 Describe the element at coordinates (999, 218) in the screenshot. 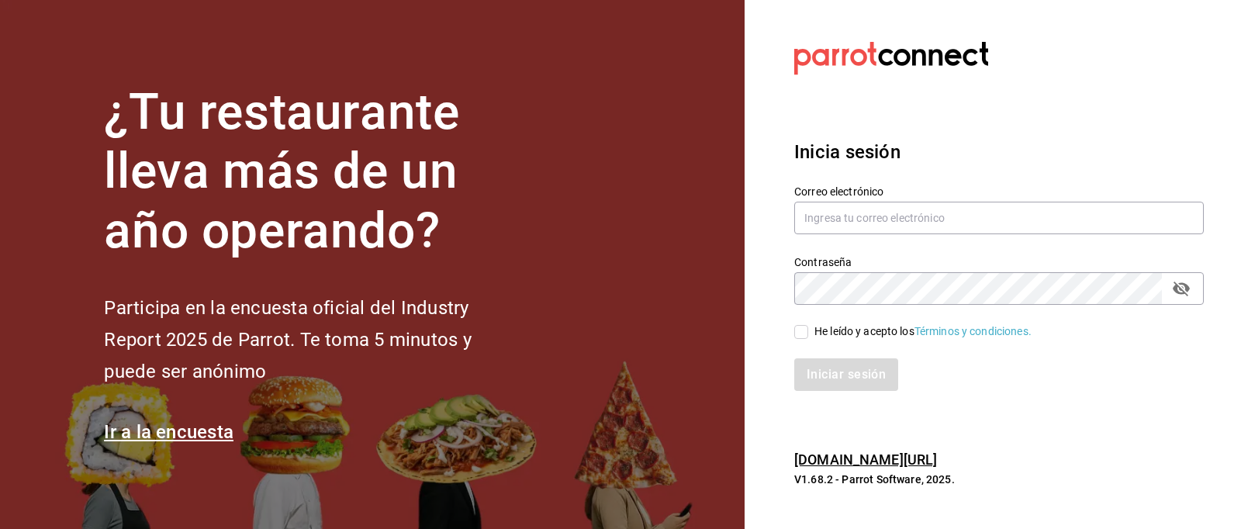

I see `input: Ingresa tu correo electrónico` at that location.